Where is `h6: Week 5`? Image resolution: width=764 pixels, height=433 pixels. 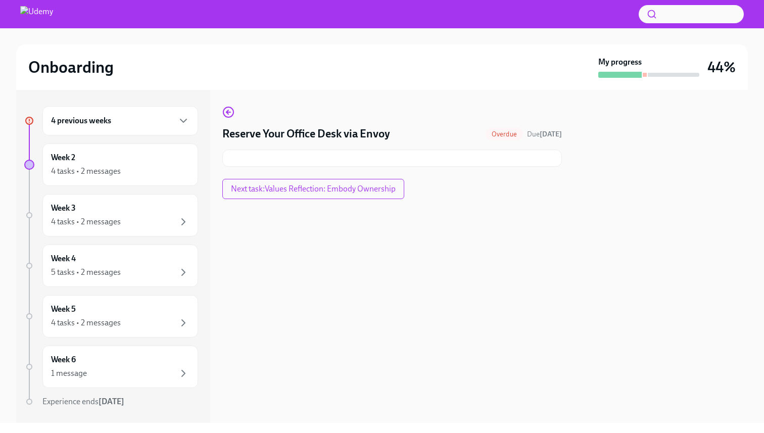 h6: Week 5 is located at coordinates (63, 309).